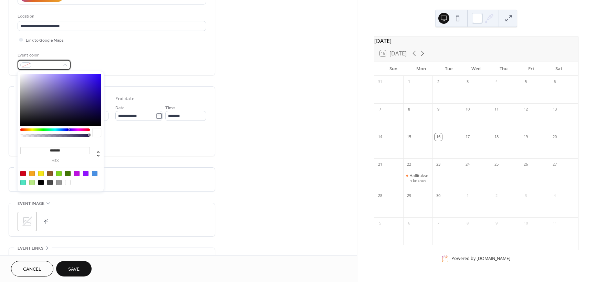  What do you see at coordinates (111, 16) in the screenshot?
I see `div: Location` at bounding box center [111, 16].